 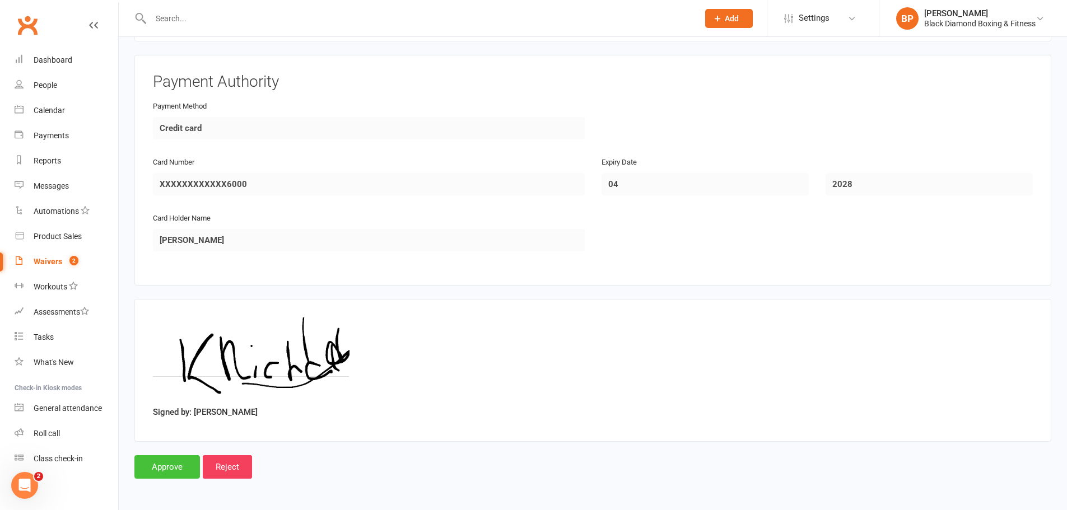 What do you see at coordinates (66, 337) in the screenshot?
I see `a: Tasks` at bounding box center [66, 337].